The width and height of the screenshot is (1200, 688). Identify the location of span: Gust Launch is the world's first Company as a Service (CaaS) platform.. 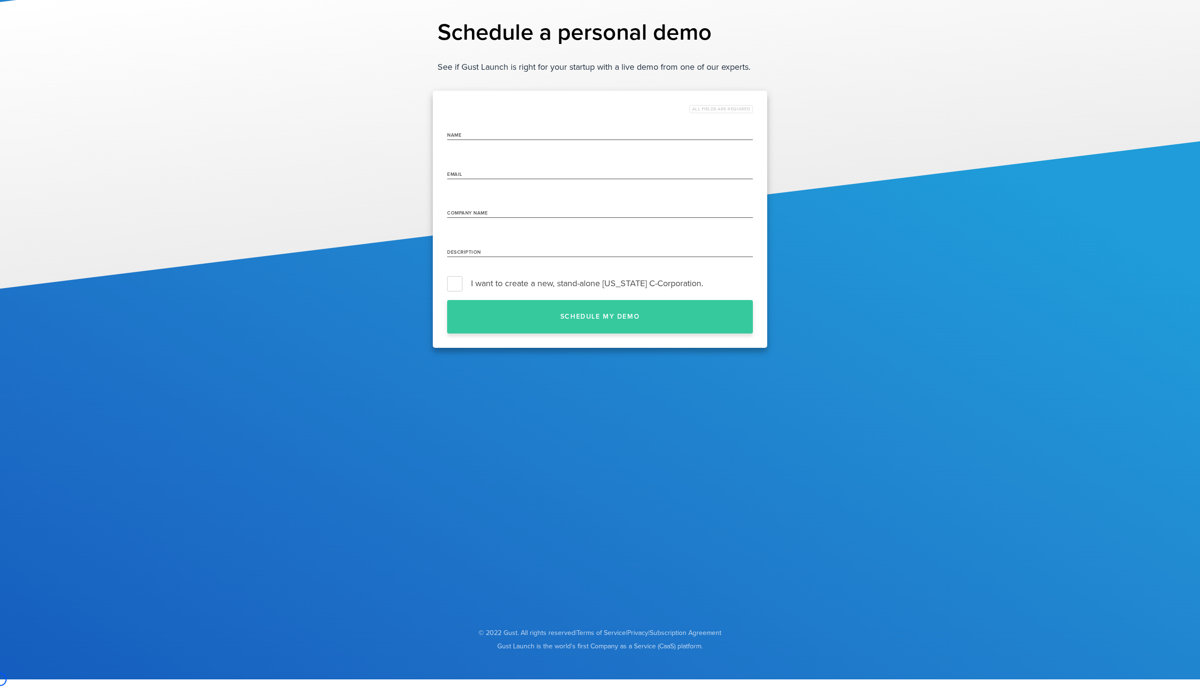
(600, 646).